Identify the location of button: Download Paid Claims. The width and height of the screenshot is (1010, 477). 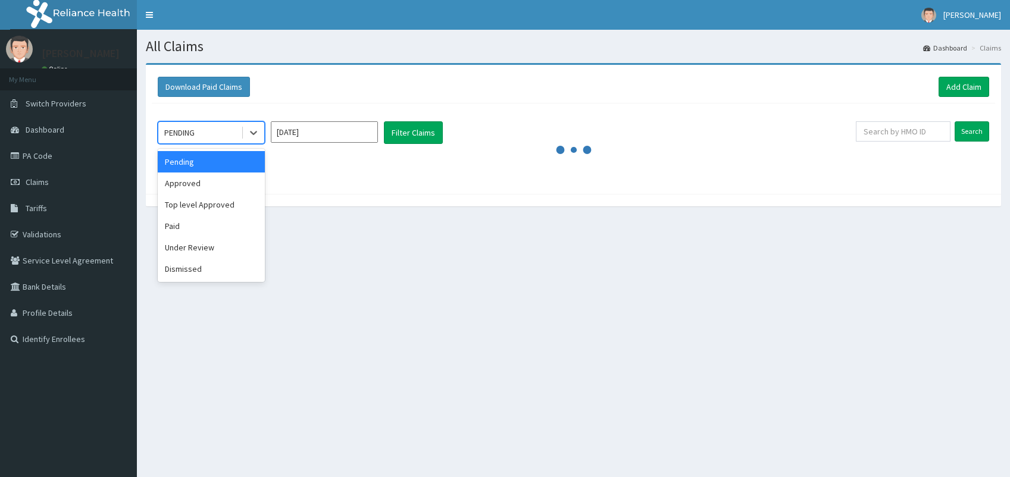
(203, 87).